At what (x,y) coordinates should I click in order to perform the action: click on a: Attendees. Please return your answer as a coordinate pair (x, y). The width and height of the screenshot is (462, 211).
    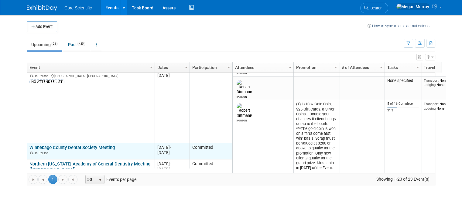
    Looking at the image, I should click on (262, 67).